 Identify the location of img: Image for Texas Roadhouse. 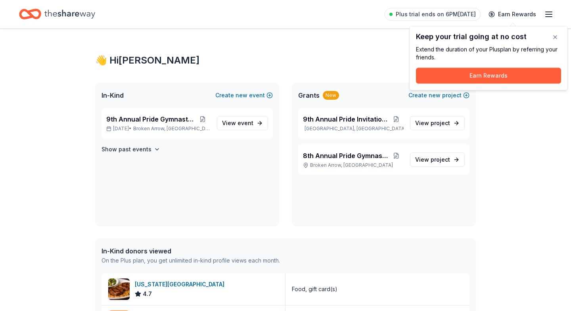
(119, 289).